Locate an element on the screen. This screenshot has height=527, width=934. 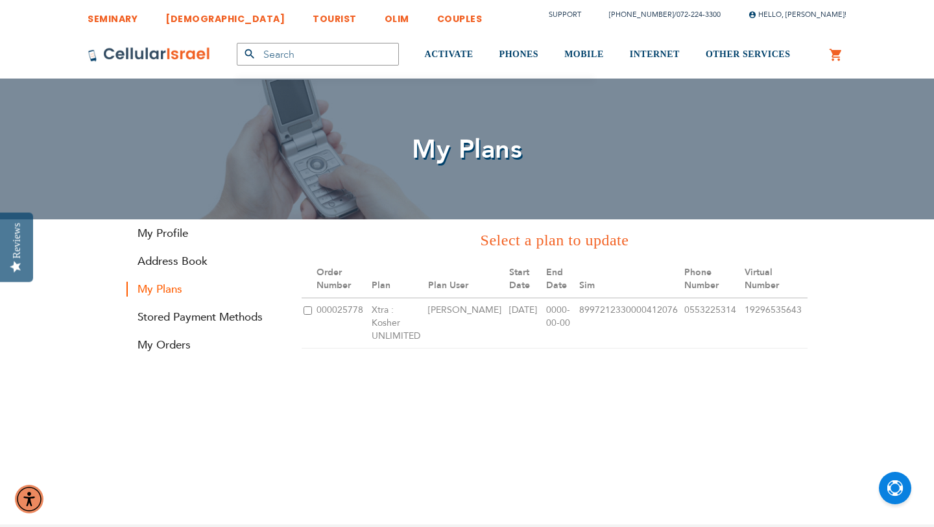
a: My Profile is located at coordinates (204, 233).